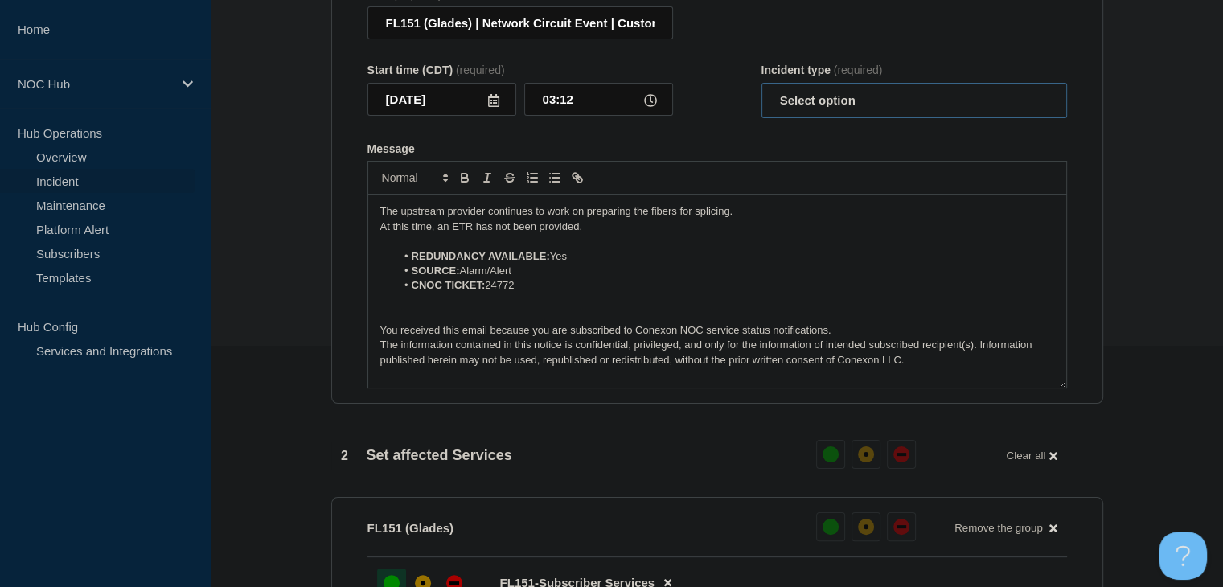 This screenshot has width=1223, height=587. Describe the element at coordinates (411, 527) in the screenshot. I see `p: FL151 (Glades)` at that location.